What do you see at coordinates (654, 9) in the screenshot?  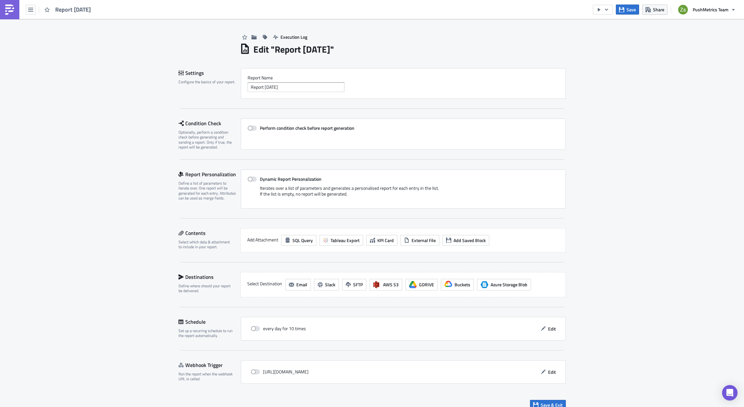 I see `button: Share` at bounding box center [654, 9].